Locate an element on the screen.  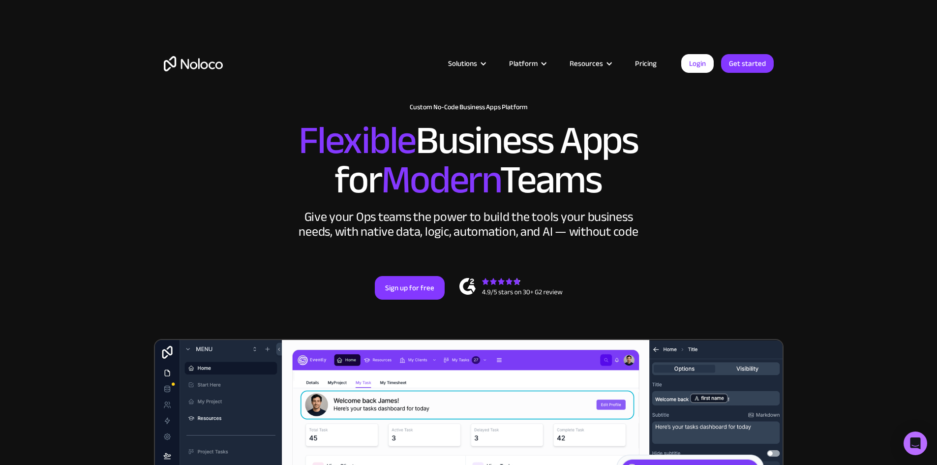
span: Modern is located at coordinates (440, 180).